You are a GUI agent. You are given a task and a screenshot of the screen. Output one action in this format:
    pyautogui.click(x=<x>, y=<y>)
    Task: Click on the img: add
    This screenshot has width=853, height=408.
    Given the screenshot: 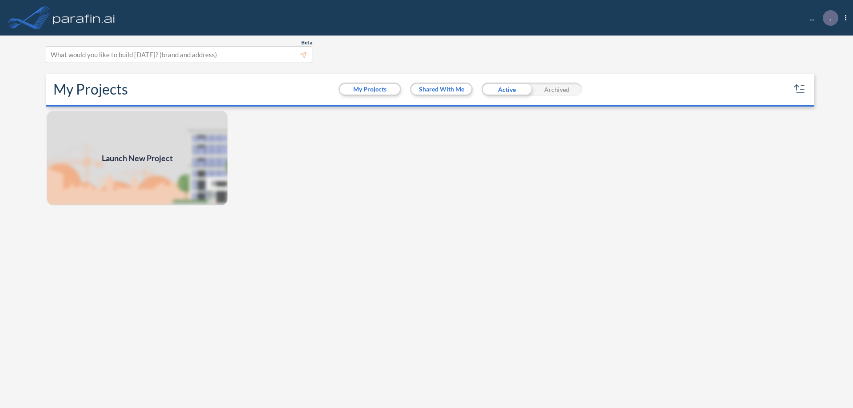 What is the action you would take?
    pyautogui.click(x=137, y=158)
    